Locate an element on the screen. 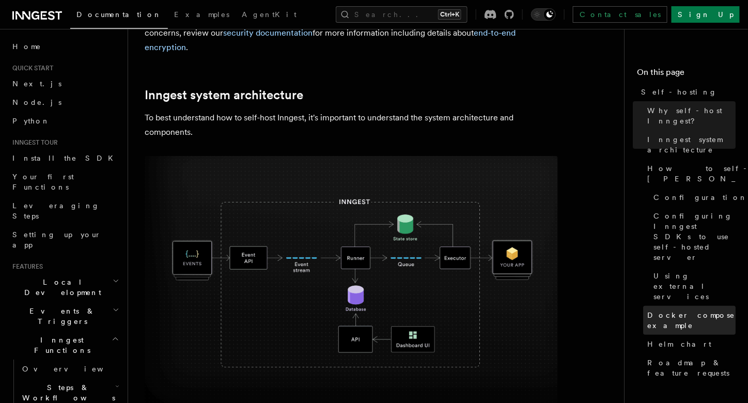 This screenshot has height=403, width=748. a: Setting up your app is located at coordinates (65, 240).